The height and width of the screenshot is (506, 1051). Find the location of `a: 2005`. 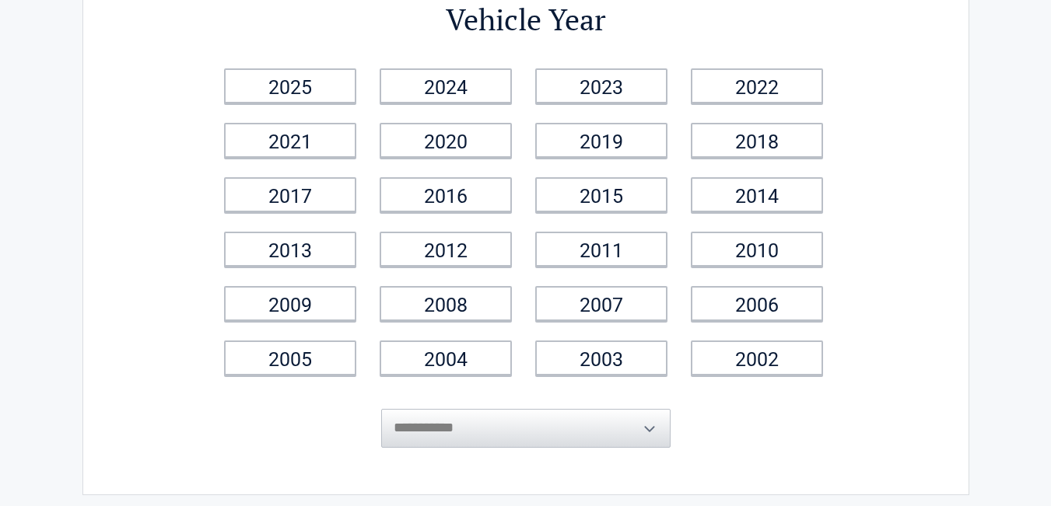

a: 2005 is located at coordinates (290, 358).